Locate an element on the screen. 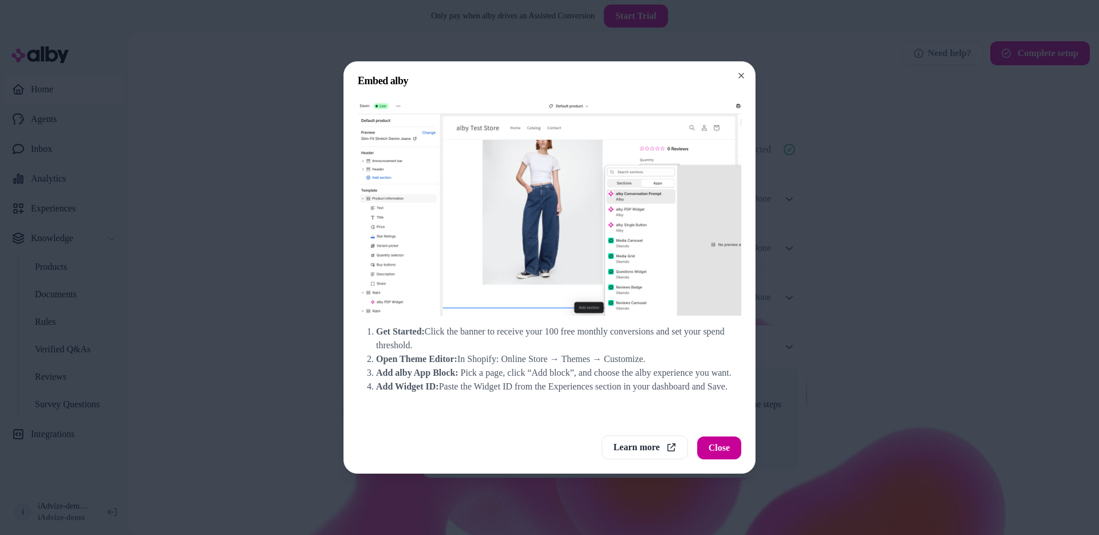  h2: Embed alby is located at coordinates (549, 81).